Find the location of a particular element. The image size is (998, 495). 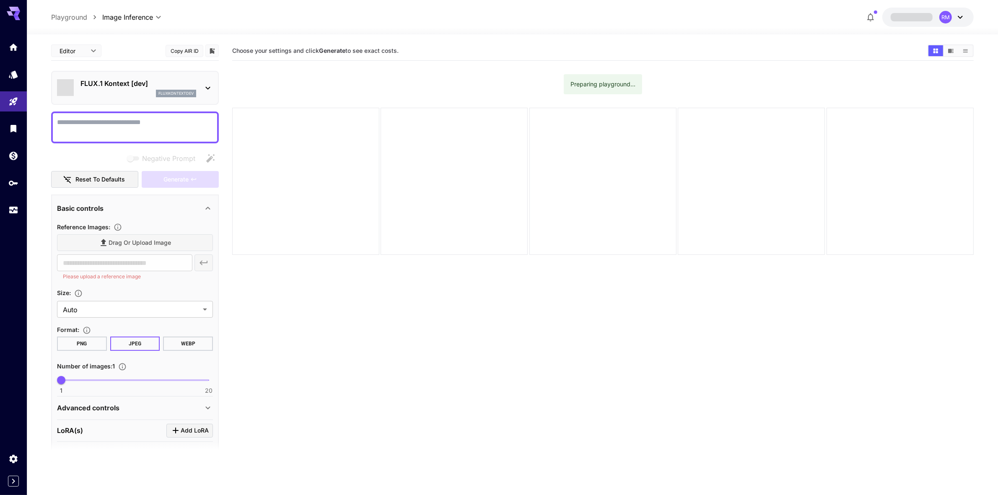

nav: breadcrumb is located at coordinates (77, 17).